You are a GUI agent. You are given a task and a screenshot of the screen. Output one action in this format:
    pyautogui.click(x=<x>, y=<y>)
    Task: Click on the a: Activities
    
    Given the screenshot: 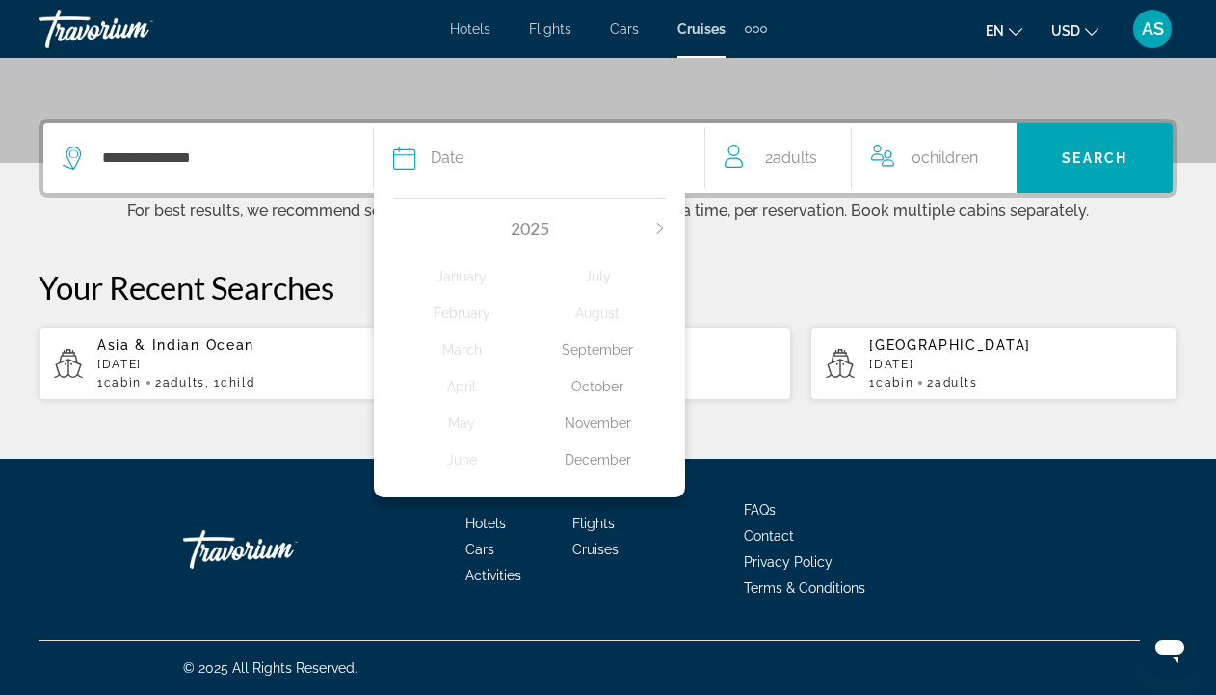 What is the action you would take?
    pyautogui.click(x=493, y=575)
    